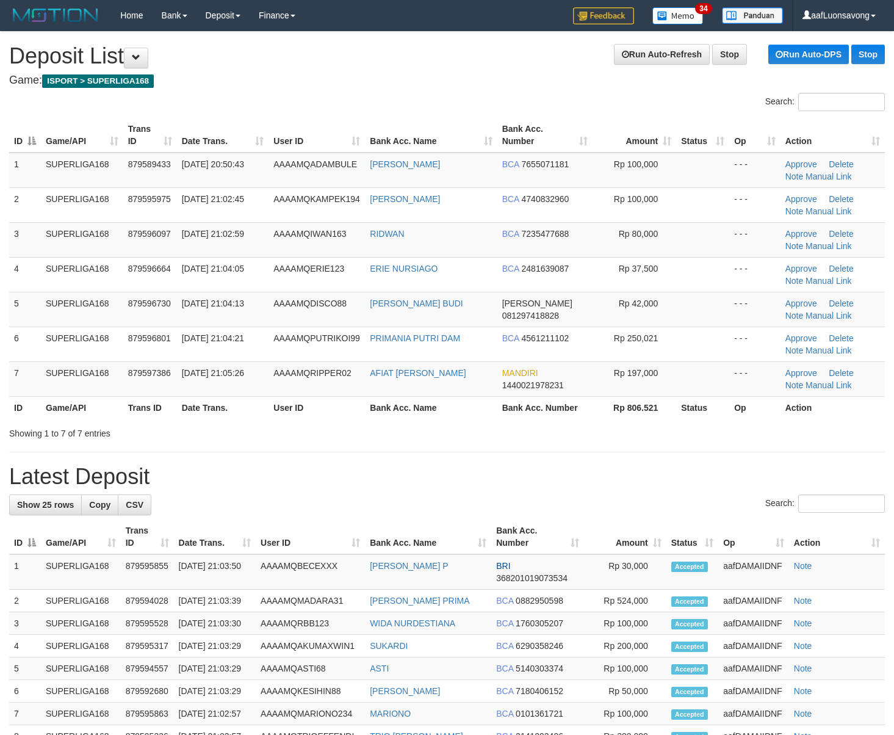 This screenshot has width=894, height=735. Describe the element at coordinates (150, 407) in the screenshot. I see `th: Trans ID` at that location.